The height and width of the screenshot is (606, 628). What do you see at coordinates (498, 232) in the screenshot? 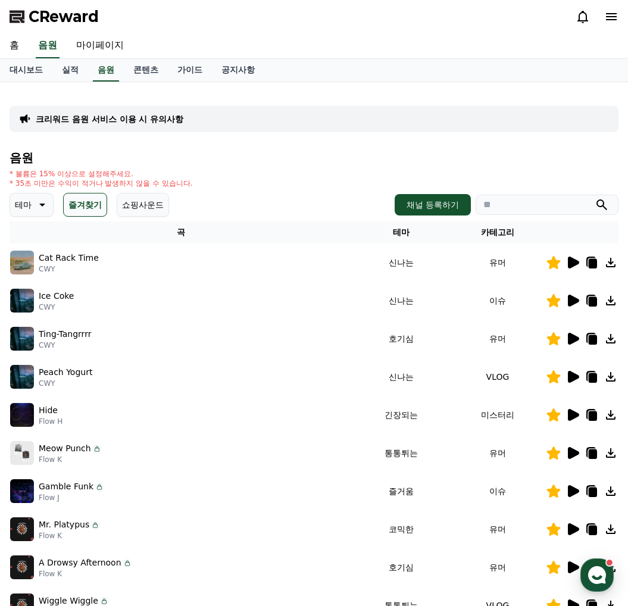
I see `th: 카테고리` at bounding box center [498, 232].